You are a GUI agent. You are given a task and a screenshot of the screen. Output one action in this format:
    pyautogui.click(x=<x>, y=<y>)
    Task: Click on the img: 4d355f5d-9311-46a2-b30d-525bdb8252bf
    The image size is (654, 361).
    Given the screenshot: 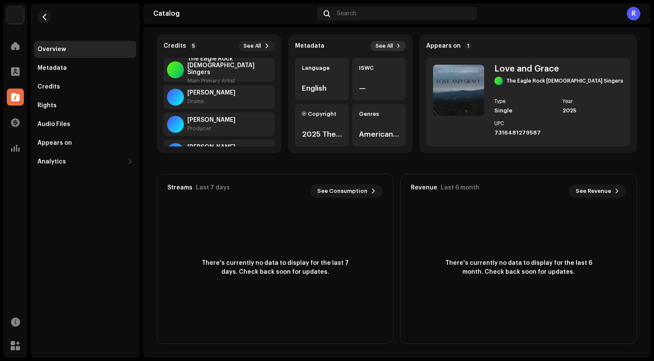 What is the action you would take?
    pyautogui.click(x=15, y=15)
    